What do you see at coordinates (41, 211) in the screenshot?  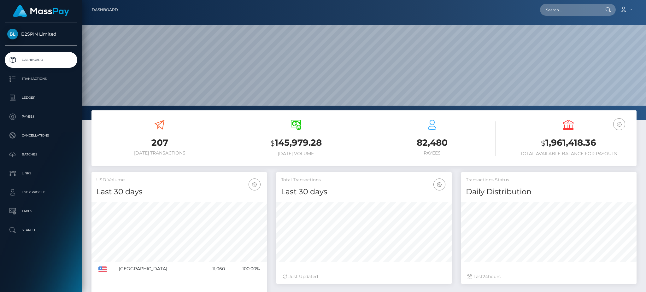 I see `p: Taxes` at bounding box center [41, 211].